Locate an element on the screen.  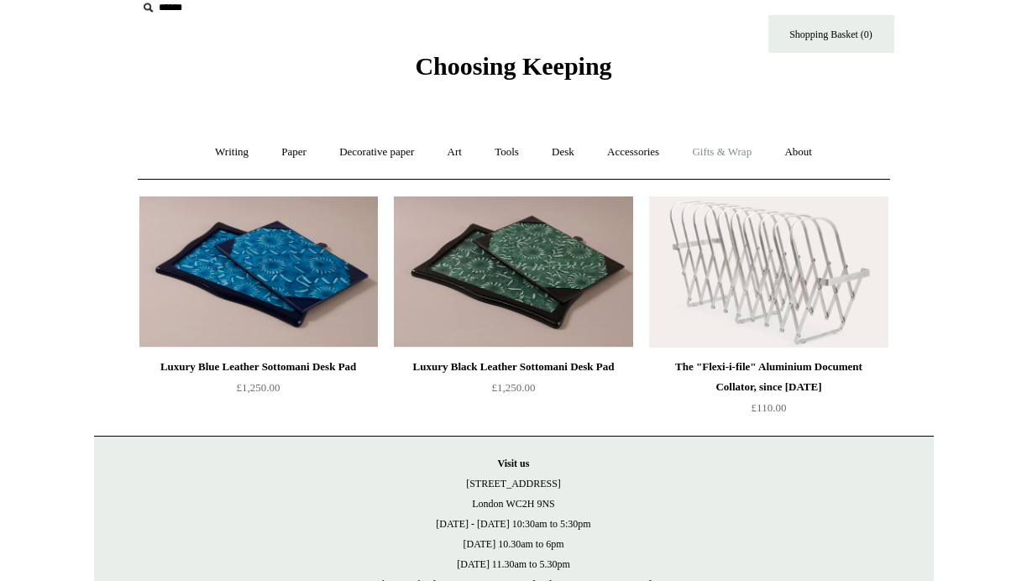
a: Luxury Blue Leather Sottomani Desk Pad Luxury Blue Leather Sottomani Desk Pad is located at coordinates (259, 272).